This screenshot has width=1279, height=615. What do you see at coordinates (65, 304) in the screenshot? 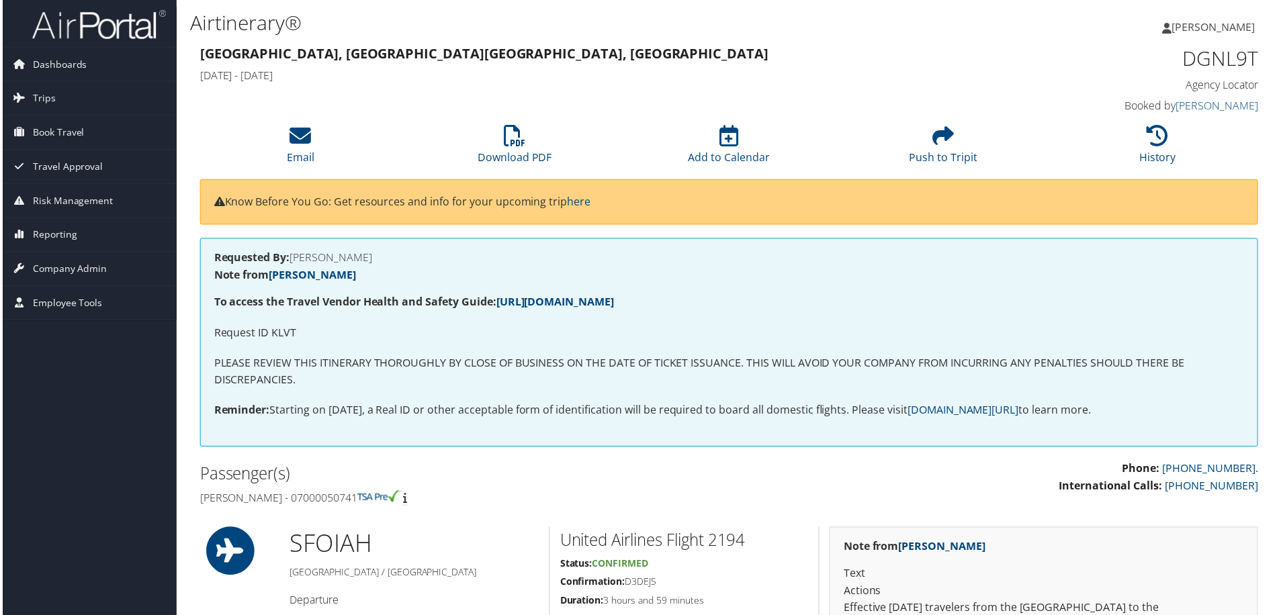
I see `span: Employee Tools` at bounding box center [65, 304].